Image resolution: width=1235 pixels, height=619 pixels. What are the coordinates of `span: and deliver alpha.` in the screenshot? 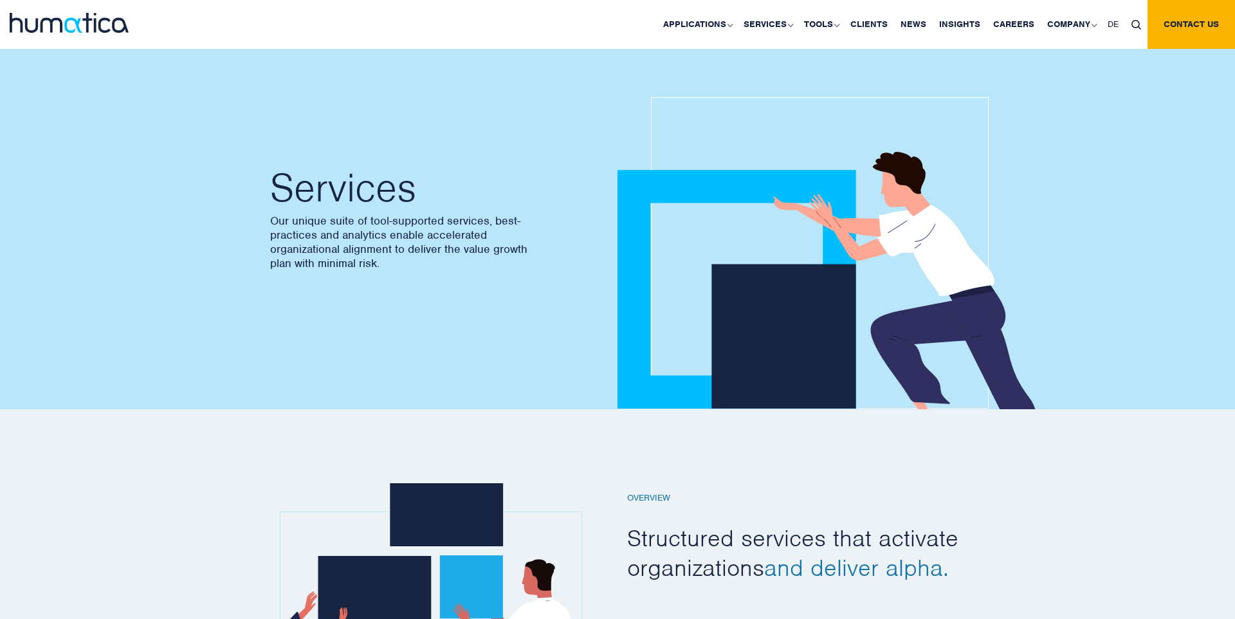 It's located at (856, 567).